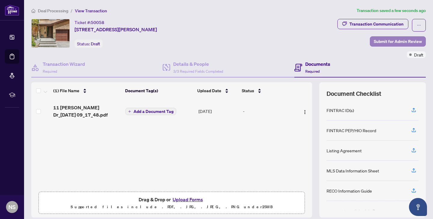 This screenshot has height=219, width=433. What do you see at coordinates (353, 171) in the screenshot?
I see `div: MLS Data Information Sheet` at bounding box center [353, 171].